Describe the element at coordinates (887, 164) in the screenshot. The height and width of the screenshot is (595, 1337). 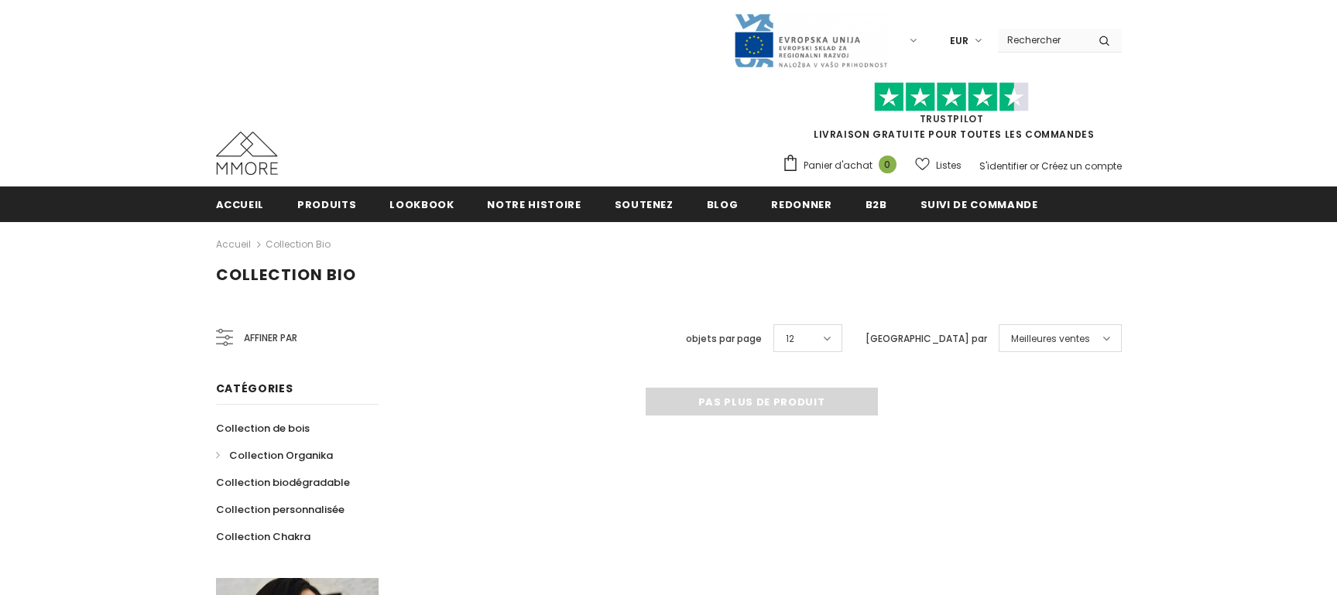
I see `span: 0` at that location.